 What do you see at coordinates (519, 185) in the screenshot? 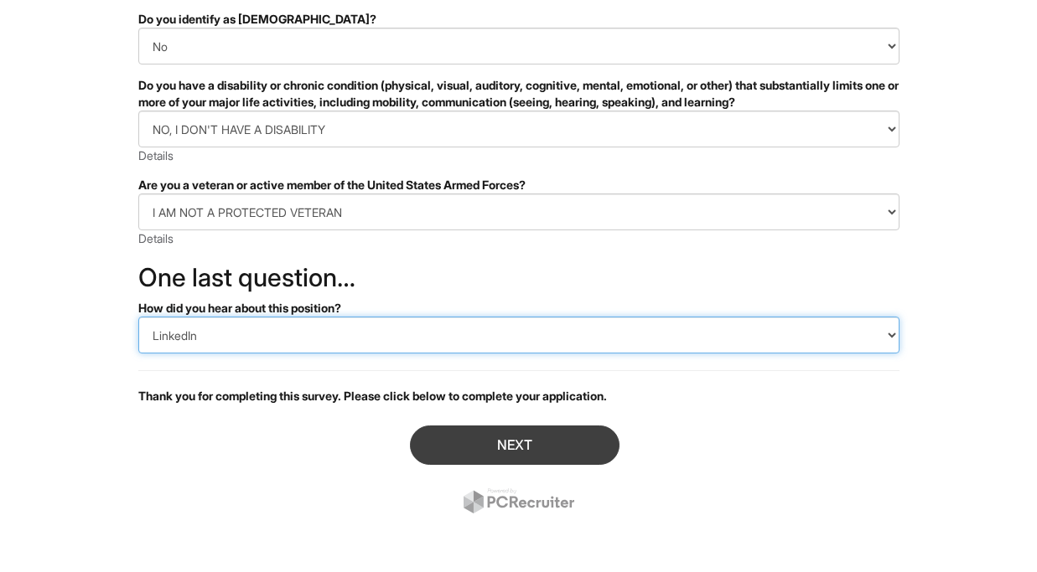
I see `div: Are you a veteran or active member of the United States Armed Forces?` at bounding box center [519, 185].